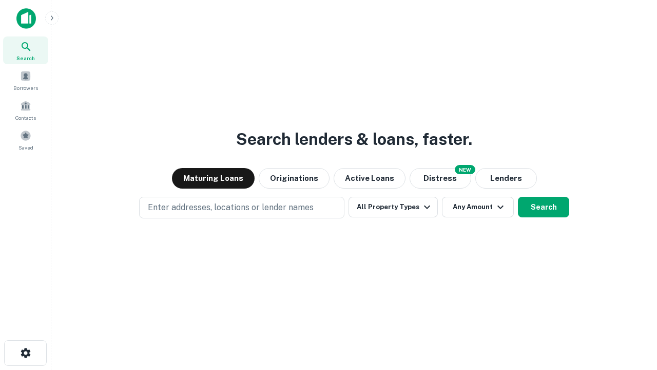 Image resolution: width=657 pixels, height=370 pixels. I want to click on h3: Search lenders & loans, faster., so click(354, 139).